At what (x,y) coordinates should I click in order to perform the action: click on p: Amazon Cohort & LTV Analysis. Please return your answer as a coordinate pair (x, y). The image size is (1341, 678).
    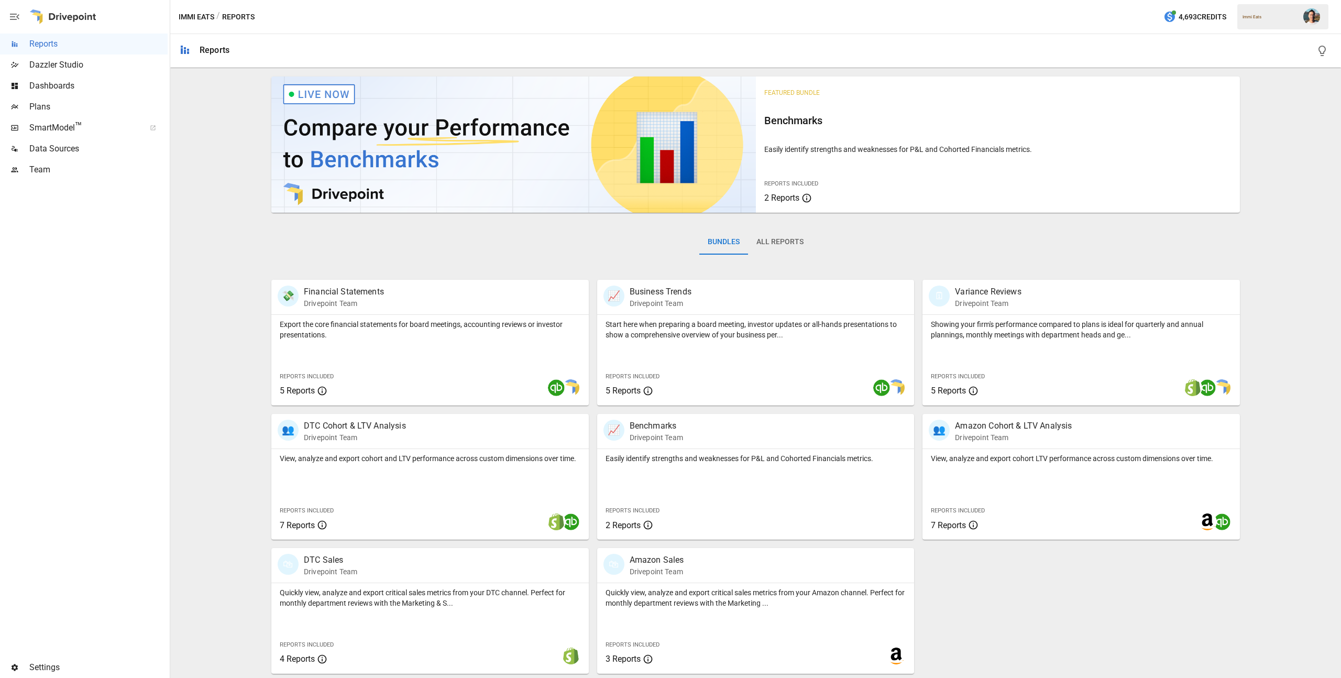
    Looking at the image, I should click on (1013, 426).